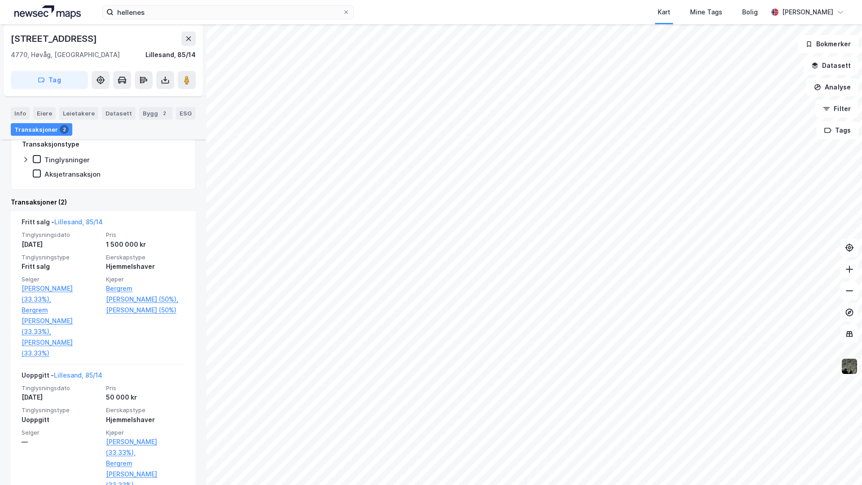 The width and height of the screenshot is (862, 485). I want to click on button: Bokmerker, so click(828, 44).